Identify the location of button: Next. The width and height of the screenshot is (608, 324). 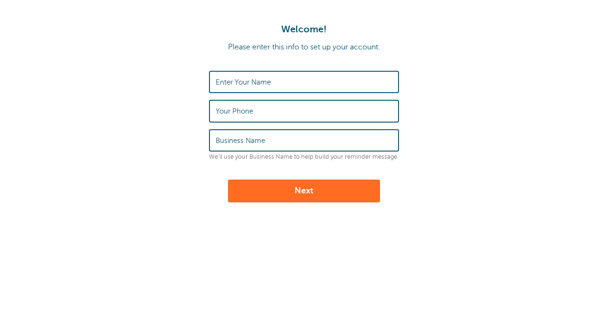
(304, 191).